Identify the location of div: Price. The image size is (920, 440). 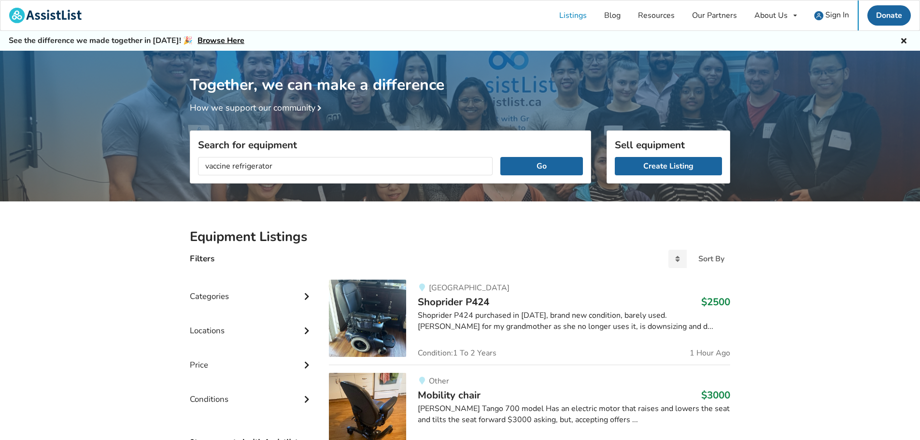
(252, 358).